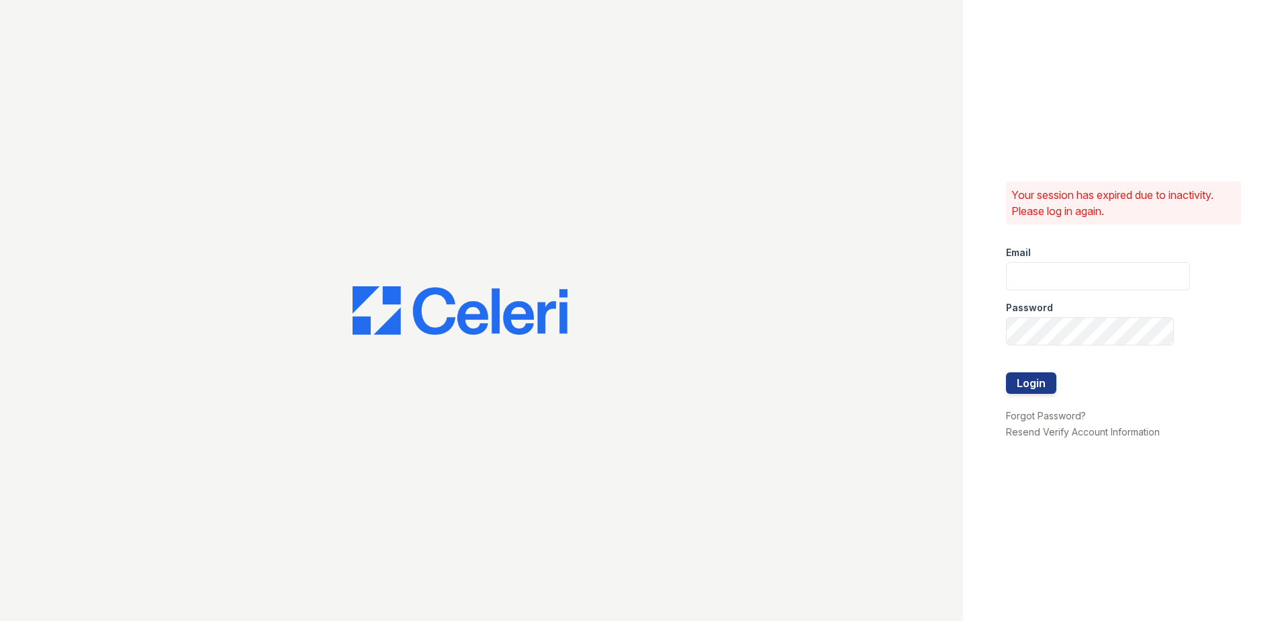  Describe the element at coordinates (1018, 253) in the screenshot. I see `label: Email` at that location.